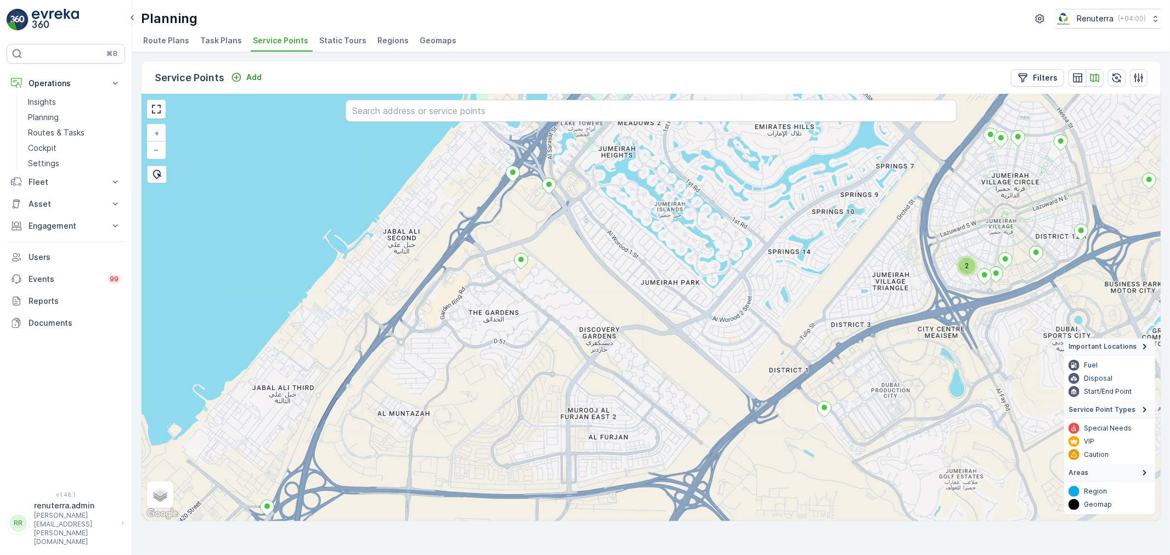  Describe the element at coordinates (114, 279) in the screenshot. I see `p: 99` at that location.